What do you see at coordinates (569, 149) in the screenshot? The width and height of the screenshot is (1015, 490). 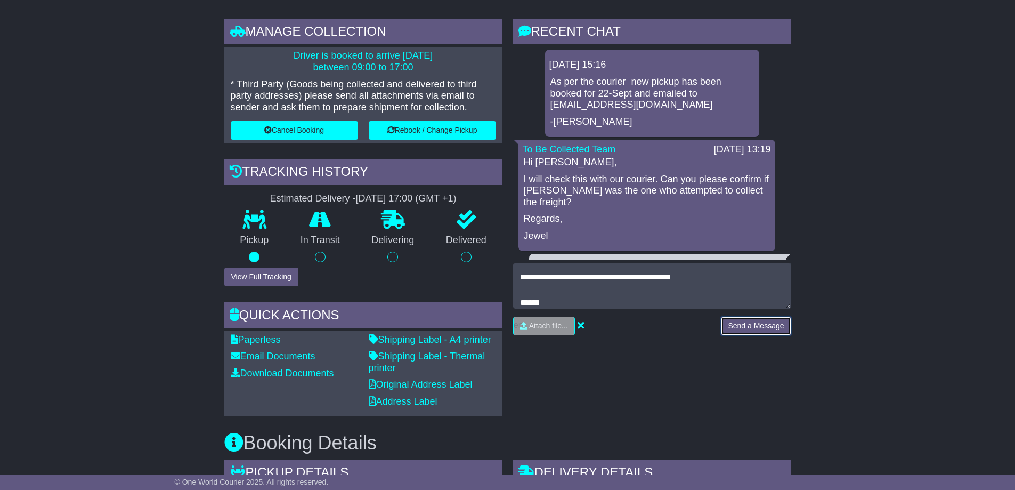 I see `a: To Be Collected Team` at bounding box center [569, 149].